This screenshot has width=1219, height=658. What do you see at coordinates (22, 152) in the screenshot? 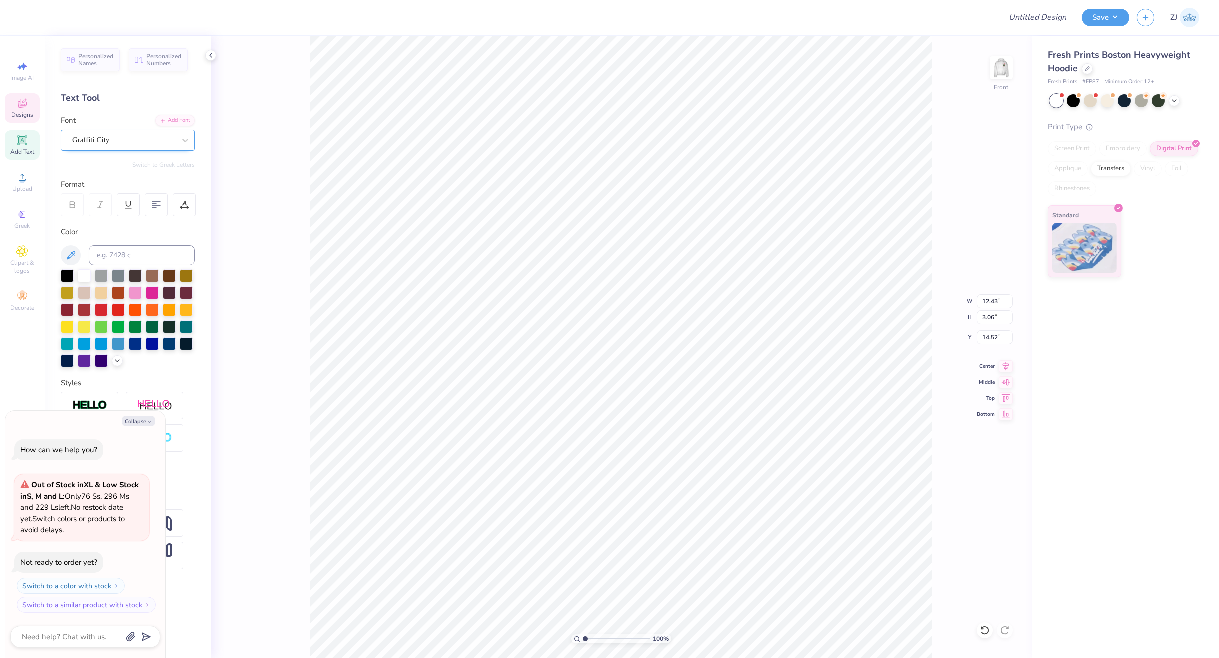
I see `span: Add Text` at bounding box center [22, 152].